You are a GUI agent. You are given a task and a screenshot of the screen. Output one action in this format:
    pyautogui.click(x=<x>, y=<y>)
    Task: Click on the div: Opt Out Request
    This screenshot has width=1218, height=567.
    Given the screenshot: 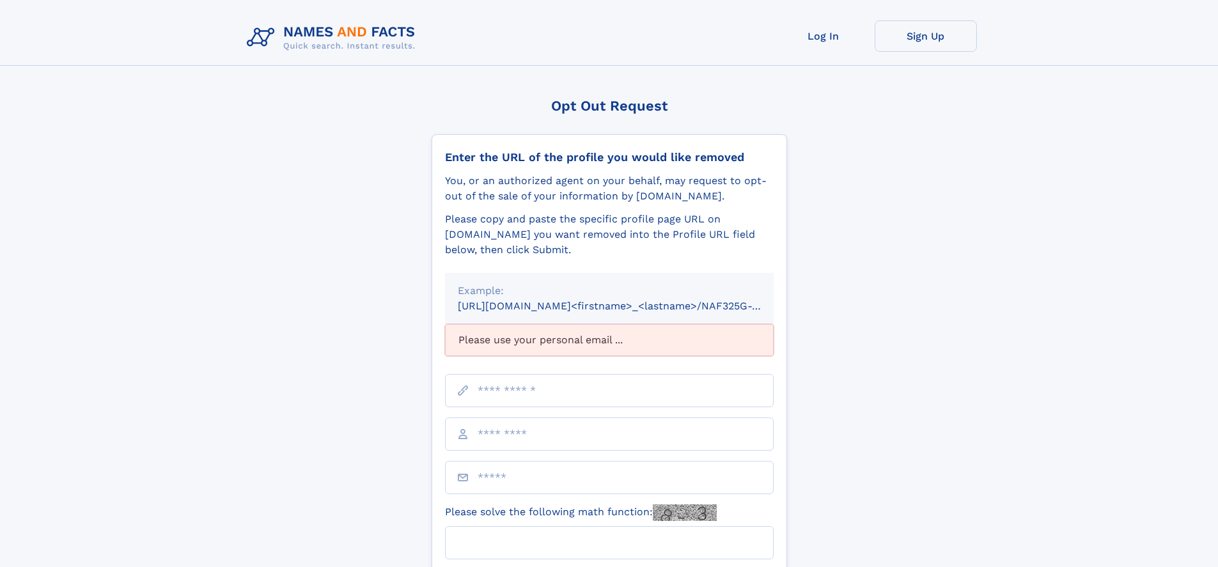 What is the action you would take?
    pyautogui.click(x=609, y=105)
    